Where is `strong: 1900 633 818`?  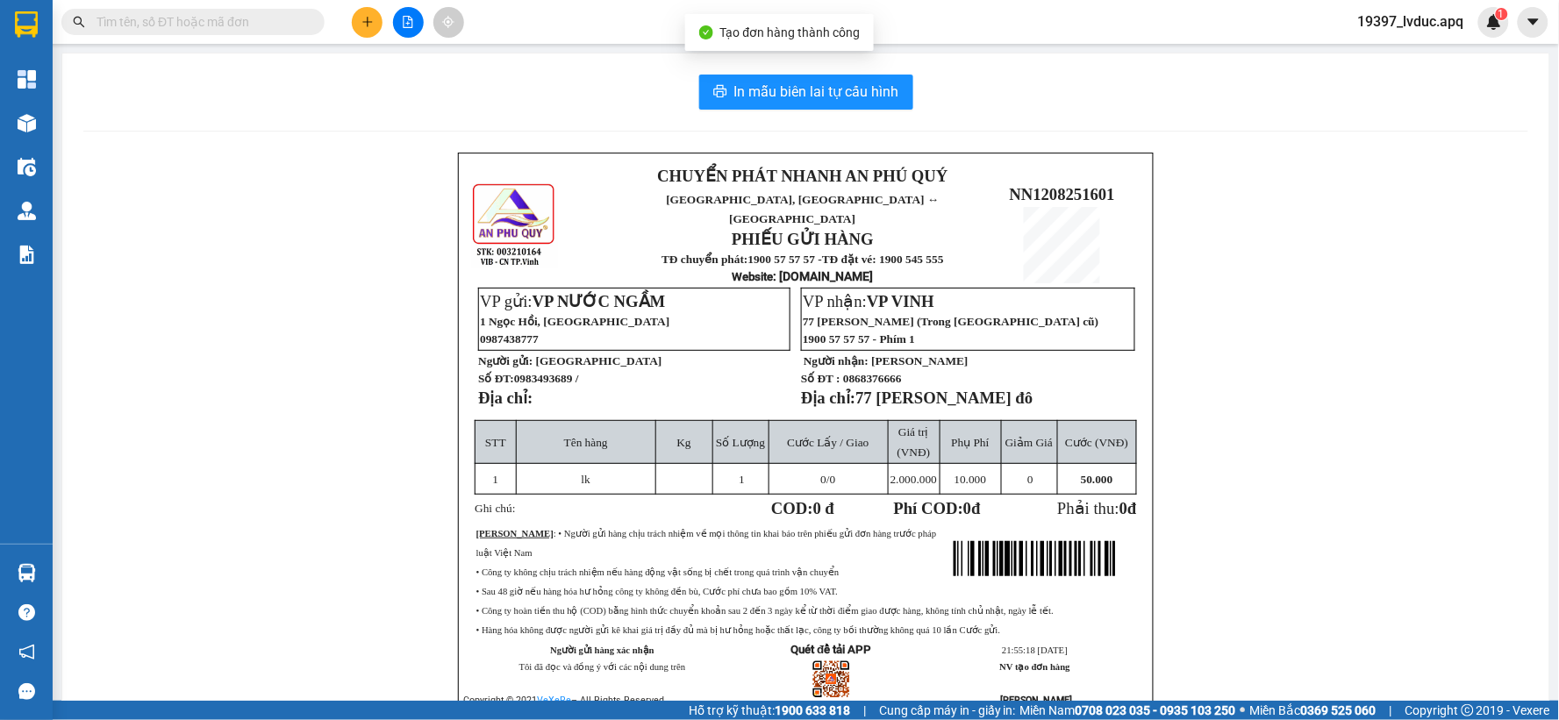
strong: 1900 633 818 is located at coordinates (812, 711).